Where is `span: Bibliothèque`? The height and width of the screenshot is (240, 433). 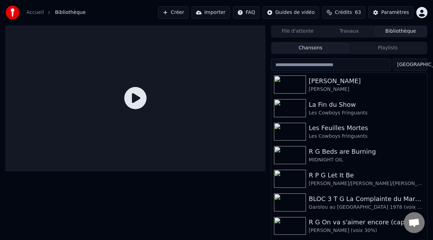
span: Bibliothèque is located at coordinates (70, 13).